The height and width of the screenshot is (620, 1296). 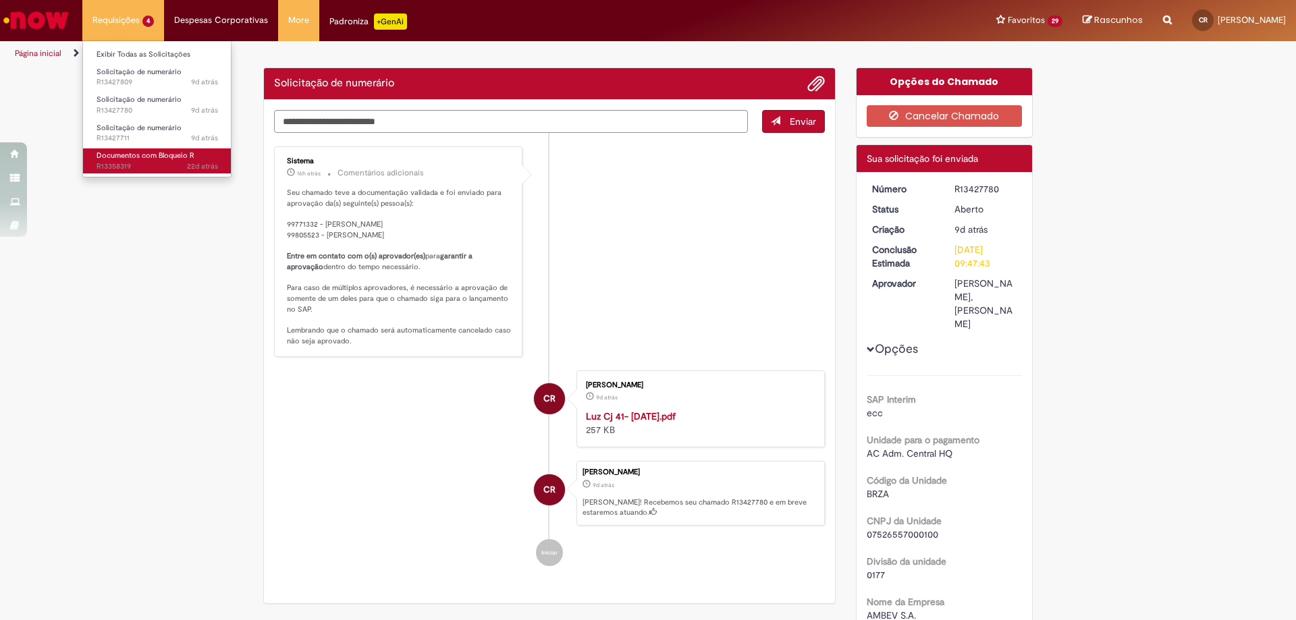 I want to click on time: 06/08/2025 09:42:38, so click(x=202, y=166).